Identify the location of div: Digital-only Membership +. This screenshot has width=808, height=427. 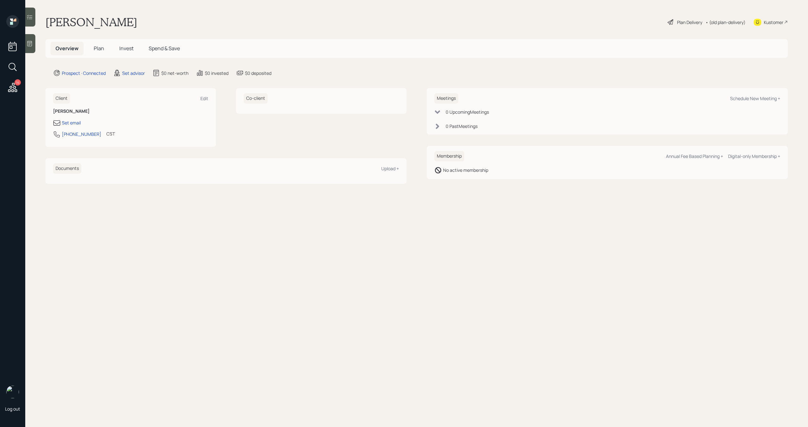
(754, 156).